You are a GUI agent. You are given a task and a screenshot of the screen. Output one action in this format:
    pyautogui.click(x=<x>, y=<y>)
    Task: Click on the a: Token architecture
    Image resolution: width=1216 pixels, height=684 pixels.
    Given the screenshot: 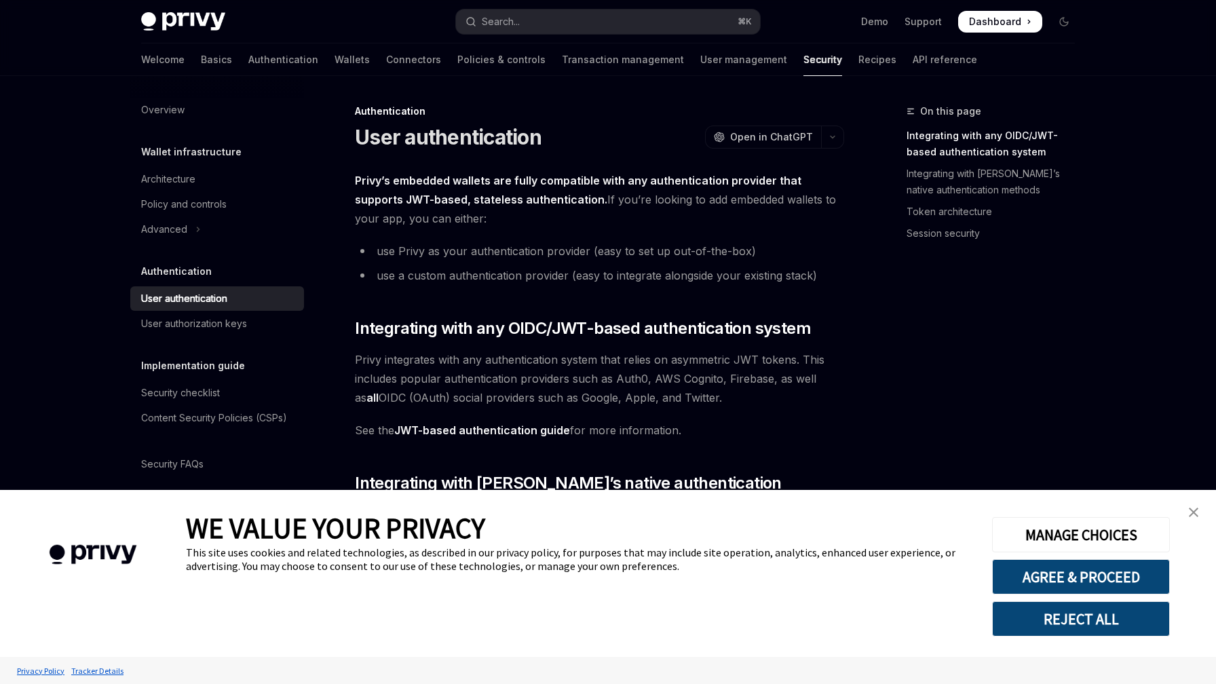 What is the action you would take?
    pyautogui.click(x=996, y=212)
    